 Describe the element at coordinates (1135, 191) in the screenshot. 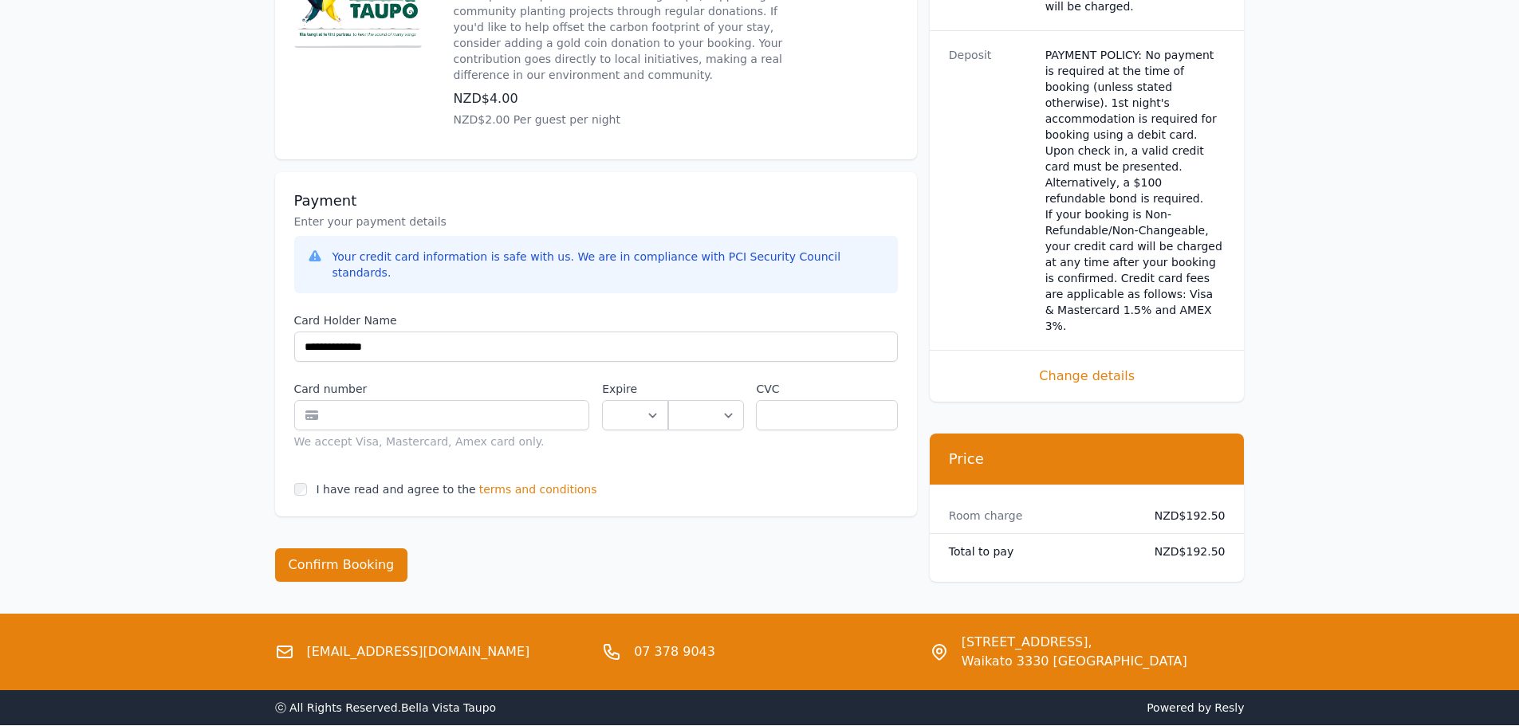

I see `dd: PAYMENT POLICY: No payment is required at the time of booking (unless stated otherwise). 1st nigh...` at that location.